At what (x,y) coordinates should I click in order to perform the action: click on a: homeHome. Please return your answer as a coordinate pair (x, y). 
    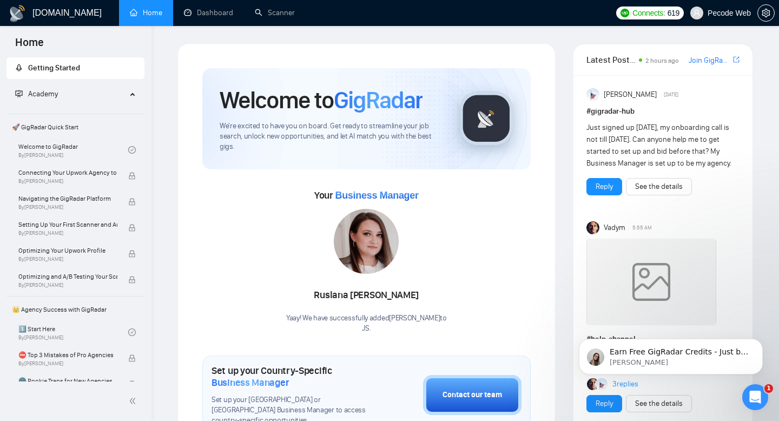
    Looking at the image, I should click on (146, 12).